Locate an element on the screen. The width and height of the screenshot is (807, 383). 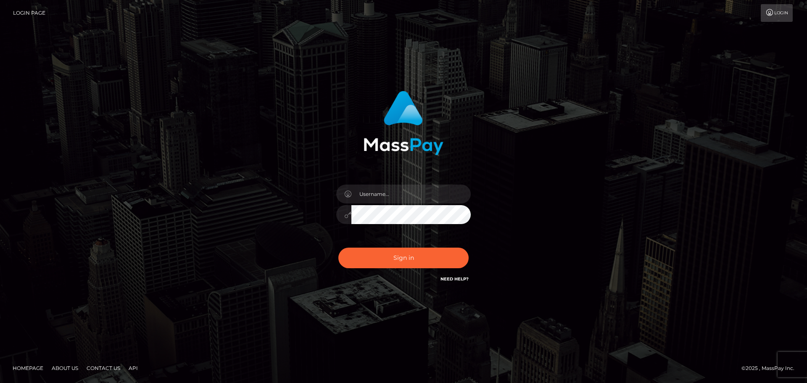
a: Homepage is located at coordinates (28, 368).